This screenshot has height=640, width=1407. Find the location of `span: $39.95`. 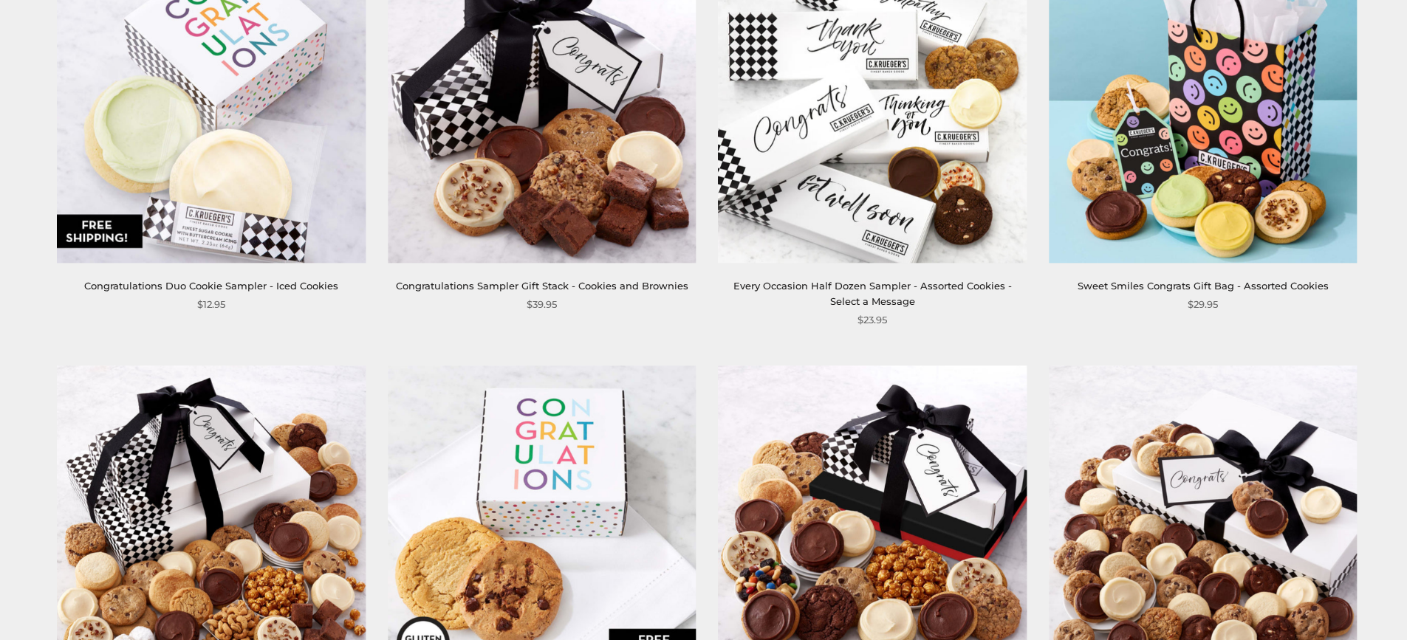

span: $39.95 is located at coordinates (541, 304).